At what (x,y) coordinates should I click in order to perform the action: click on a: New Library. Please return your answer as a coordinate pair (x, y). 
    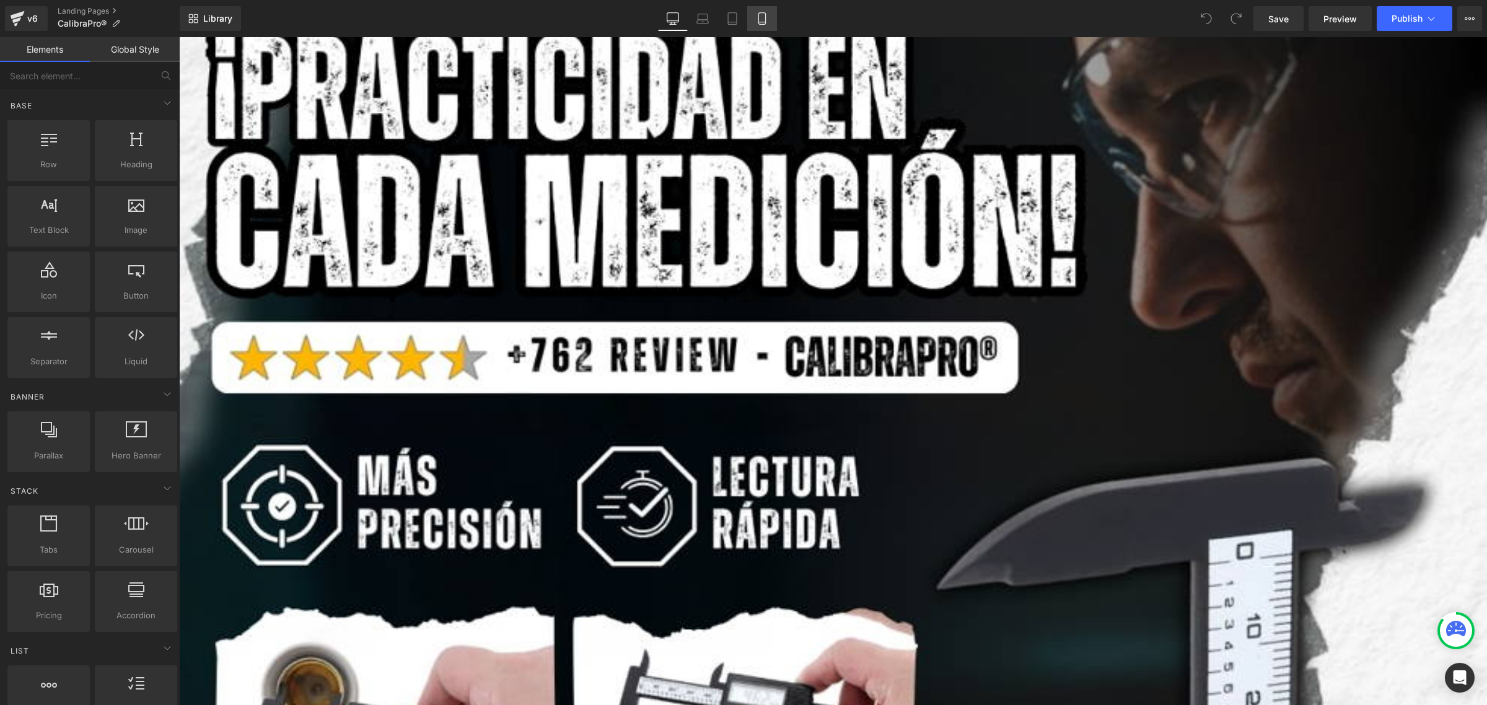
    Looking at the image, I should click on (210, 19).